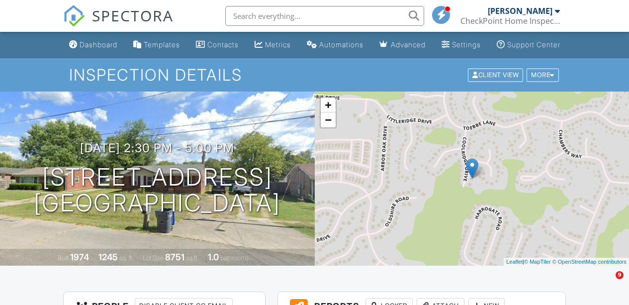  What do you see at coordinates (126, 257) in the screenshot?
I see `span: sq. ft.` at bounding box center [126, 257].